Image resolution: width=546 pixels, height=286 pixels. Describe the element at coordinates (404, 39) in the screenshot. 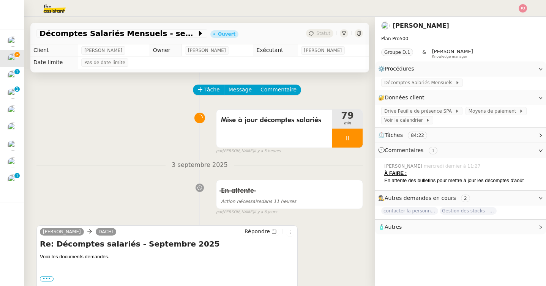

I see `span: 500` at that location.